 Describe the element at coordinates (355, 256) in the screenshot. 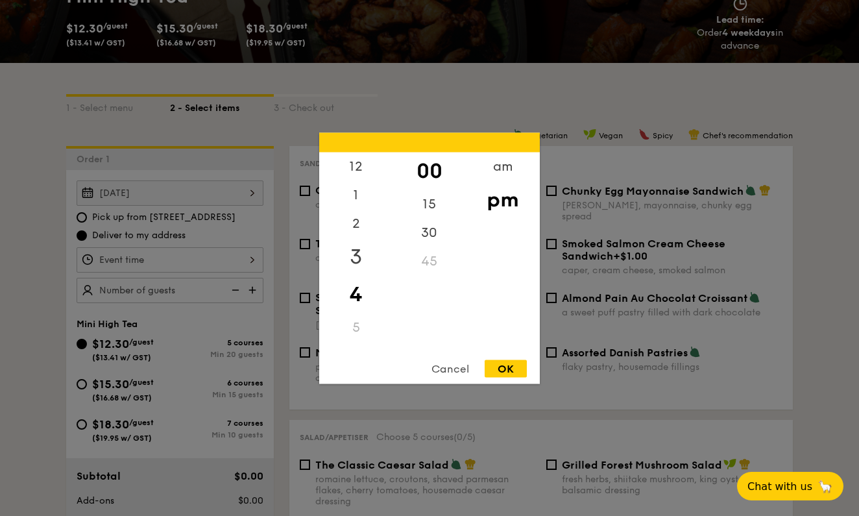

I see `div: 3` at that location.